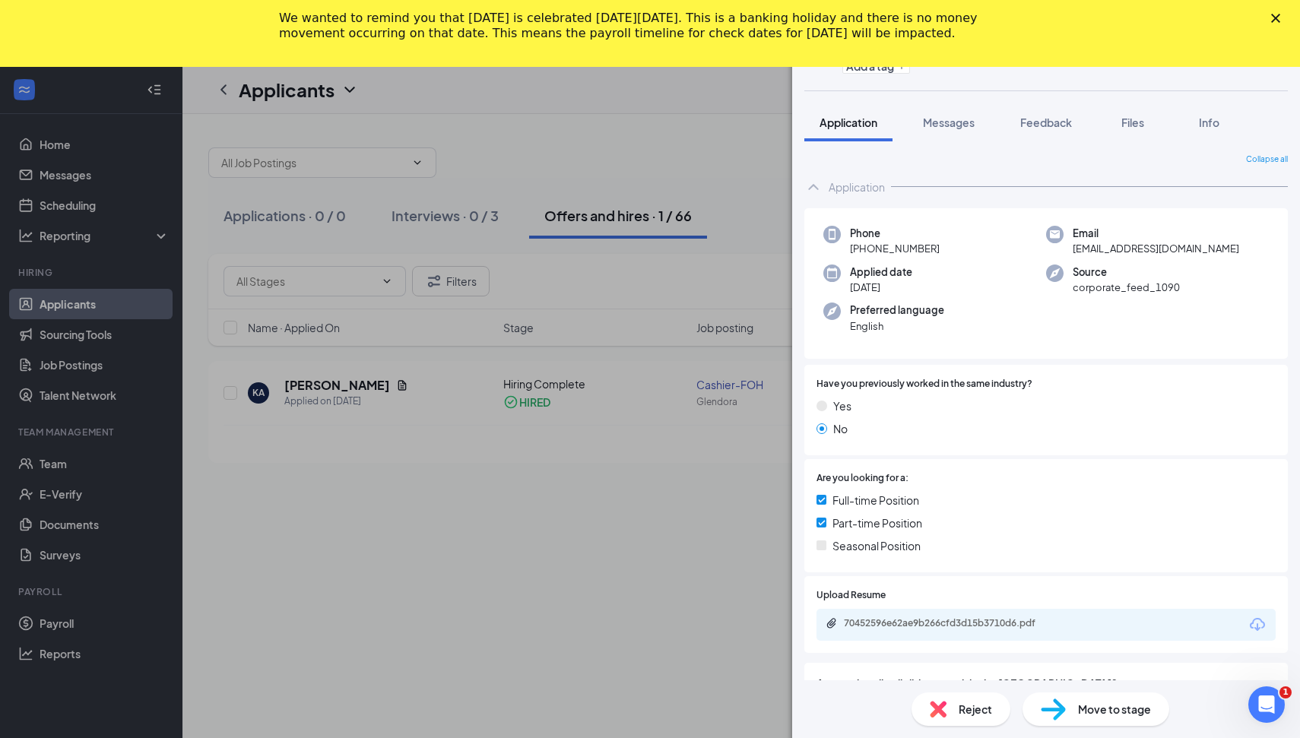  Describe the element at coordinates (1126, 272) in the screenshot. I see `span: Source` at that location.